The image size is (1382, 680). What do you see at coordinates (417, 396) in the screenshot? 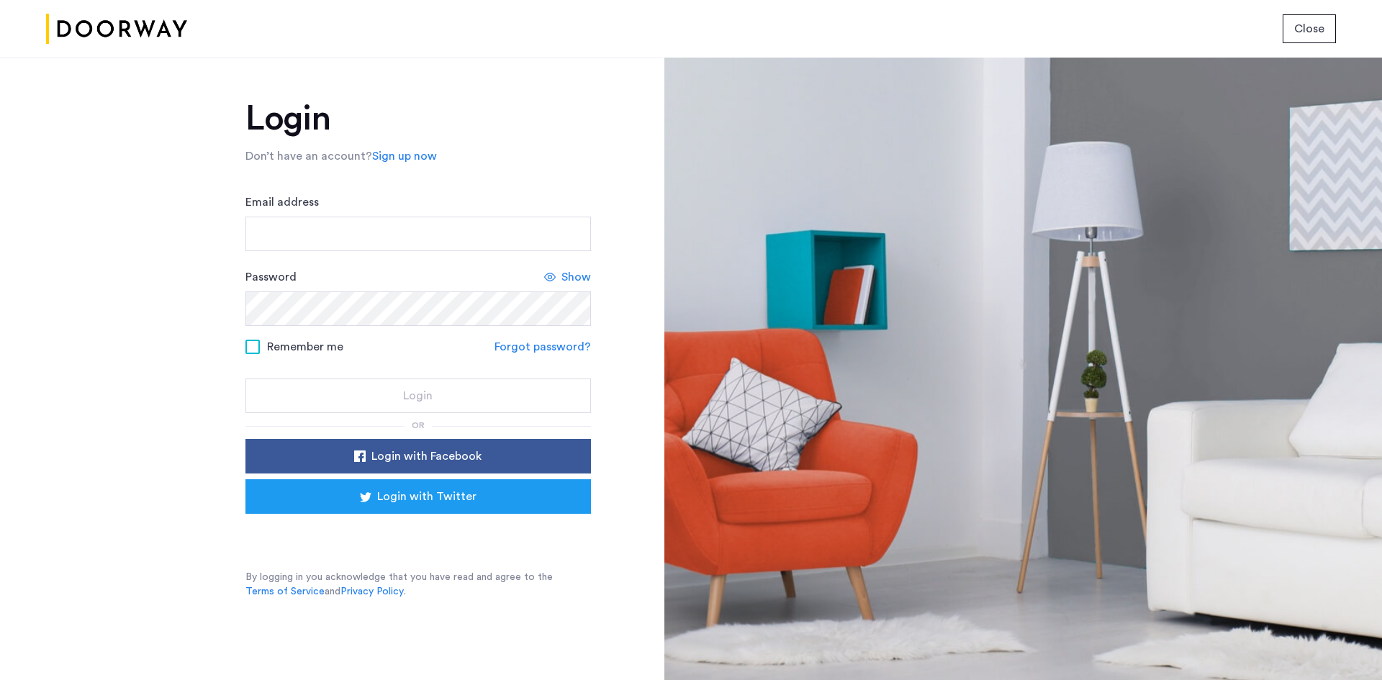
I see `span: Login` at bounding box center [417, 396].